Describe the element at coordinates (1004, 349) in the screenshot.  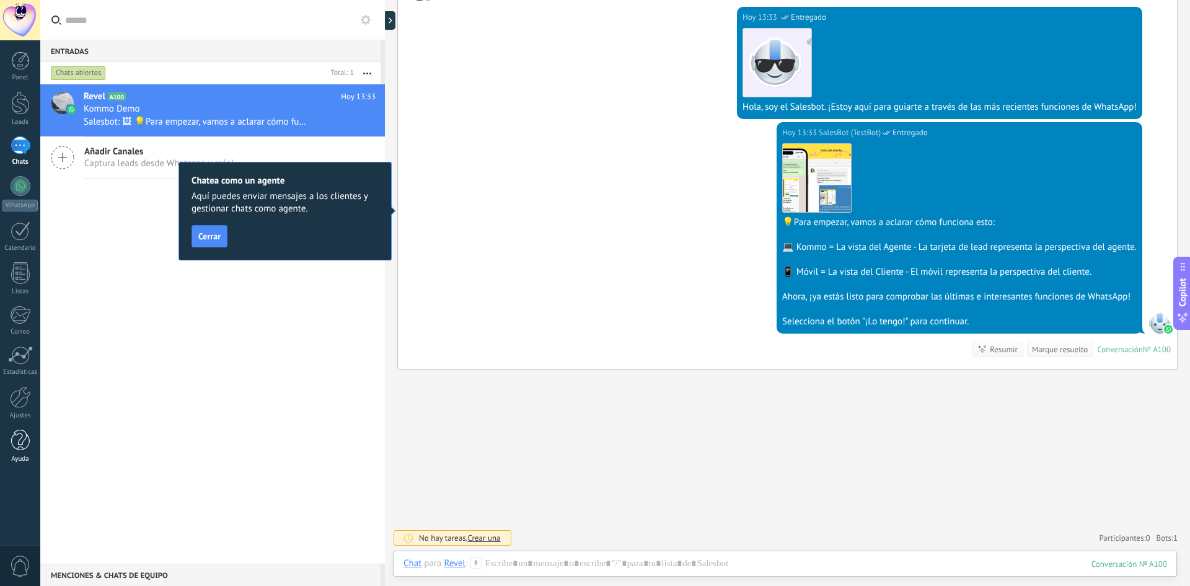
I see `div: Resumir` at that location.